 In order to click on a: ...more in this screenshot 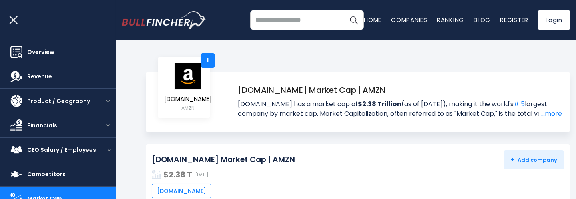, I will do `click(550, 113)`.